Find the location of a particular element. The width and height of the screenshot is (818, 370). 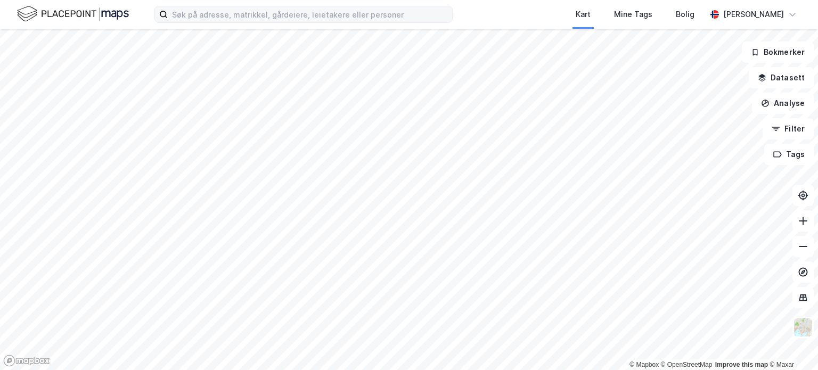

a: OpenStreetMap is located at coordinates (687, 365).